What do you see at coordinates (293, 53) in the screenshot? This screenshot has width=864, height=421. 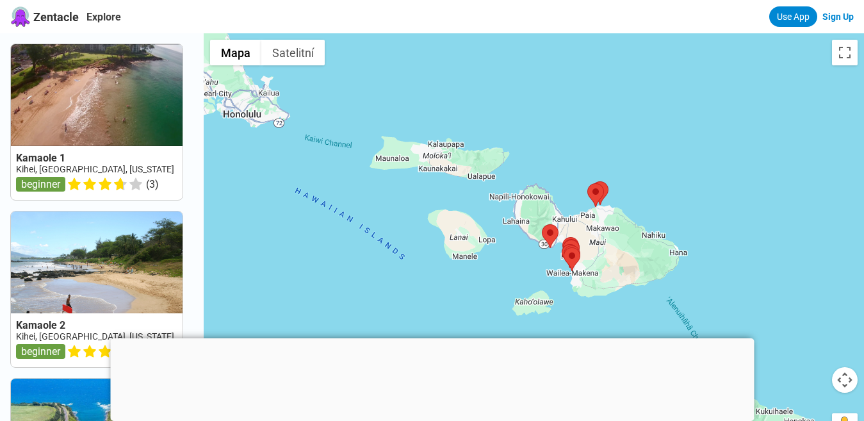 I see `button: Zobrazit satelitní snímky` at bounding box center [293, 53].